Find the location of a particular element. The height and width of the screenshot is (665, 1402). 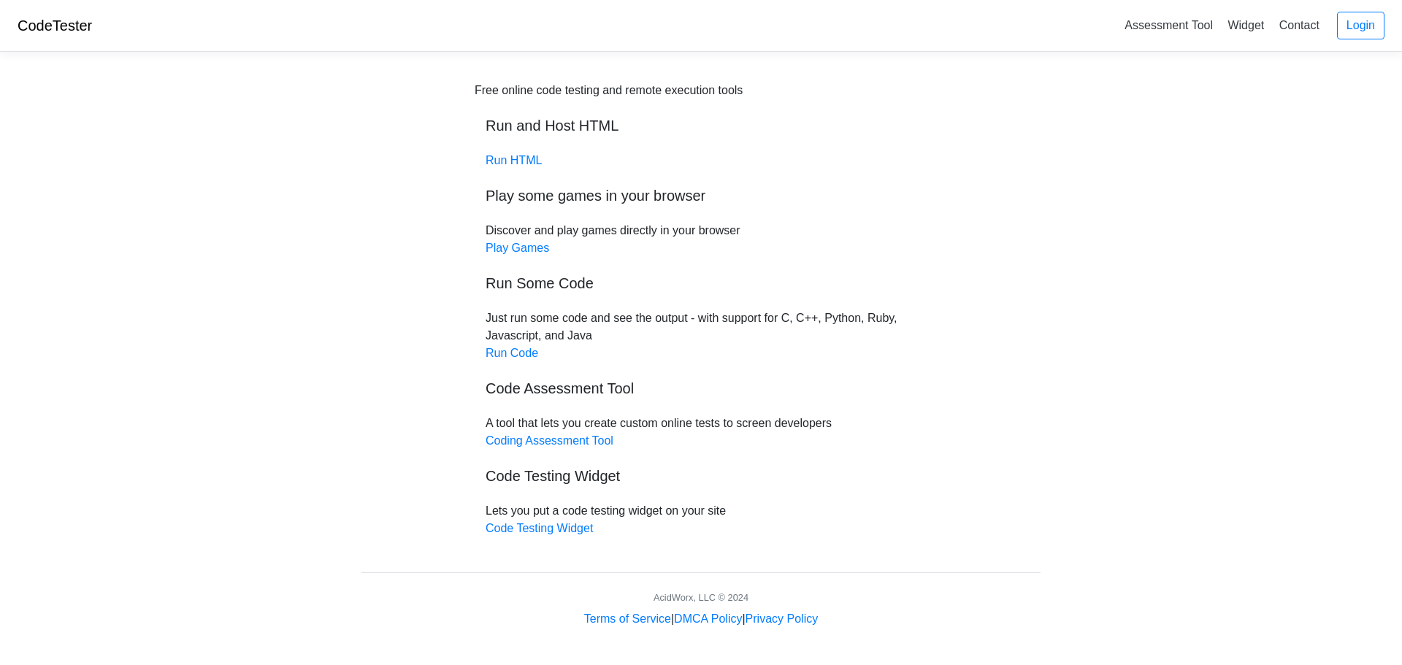

h5: Code Assessment Tool is located at coordinates (701, 389).